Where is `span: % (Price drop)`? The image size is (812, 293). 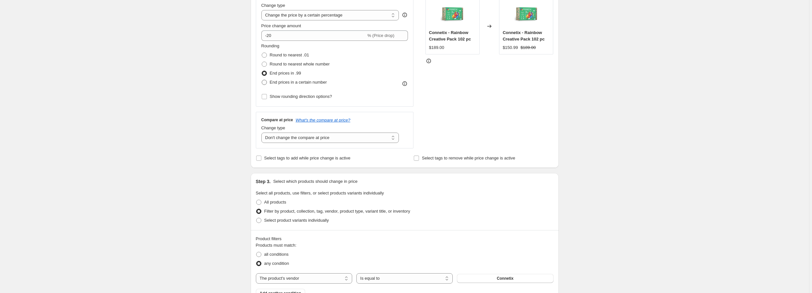 span: % (Price drop) is located at coordinates (380, 35).